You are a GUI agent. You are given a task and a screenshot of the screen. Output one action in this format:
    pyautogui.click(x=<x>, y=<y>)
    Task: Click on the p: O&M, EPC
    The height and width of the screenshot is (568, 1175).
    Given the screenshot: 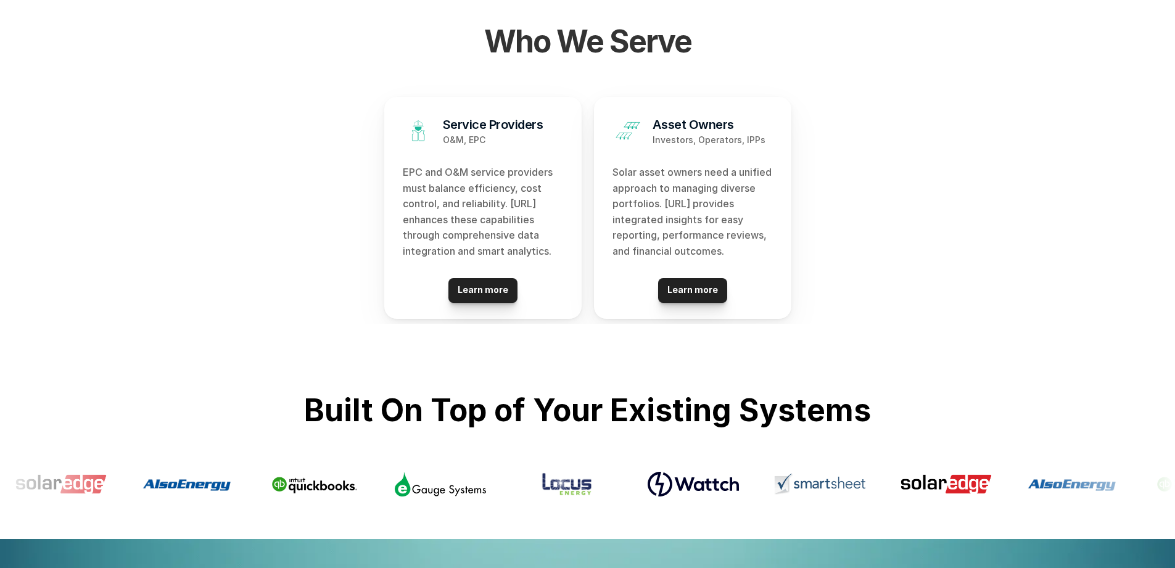 What is the action you would take?
    pyautogui.click(x=464, y=139)
    